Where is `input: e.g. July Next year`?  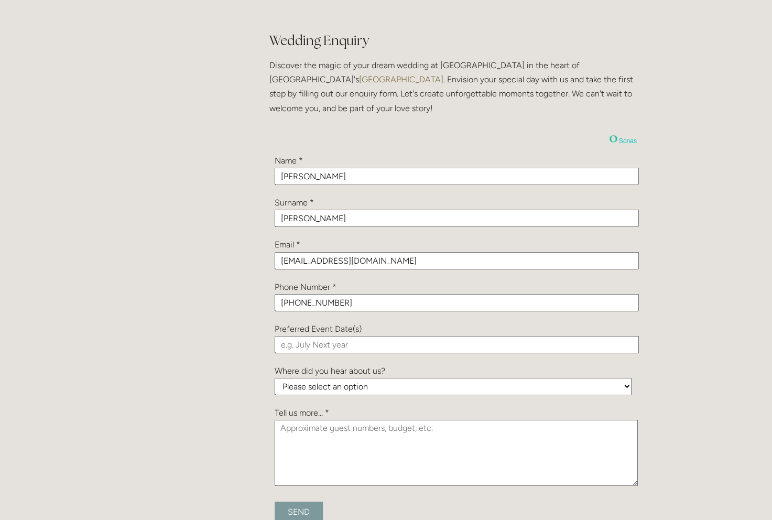 input: e.g. July Next year is located at coordinates (457, 344).